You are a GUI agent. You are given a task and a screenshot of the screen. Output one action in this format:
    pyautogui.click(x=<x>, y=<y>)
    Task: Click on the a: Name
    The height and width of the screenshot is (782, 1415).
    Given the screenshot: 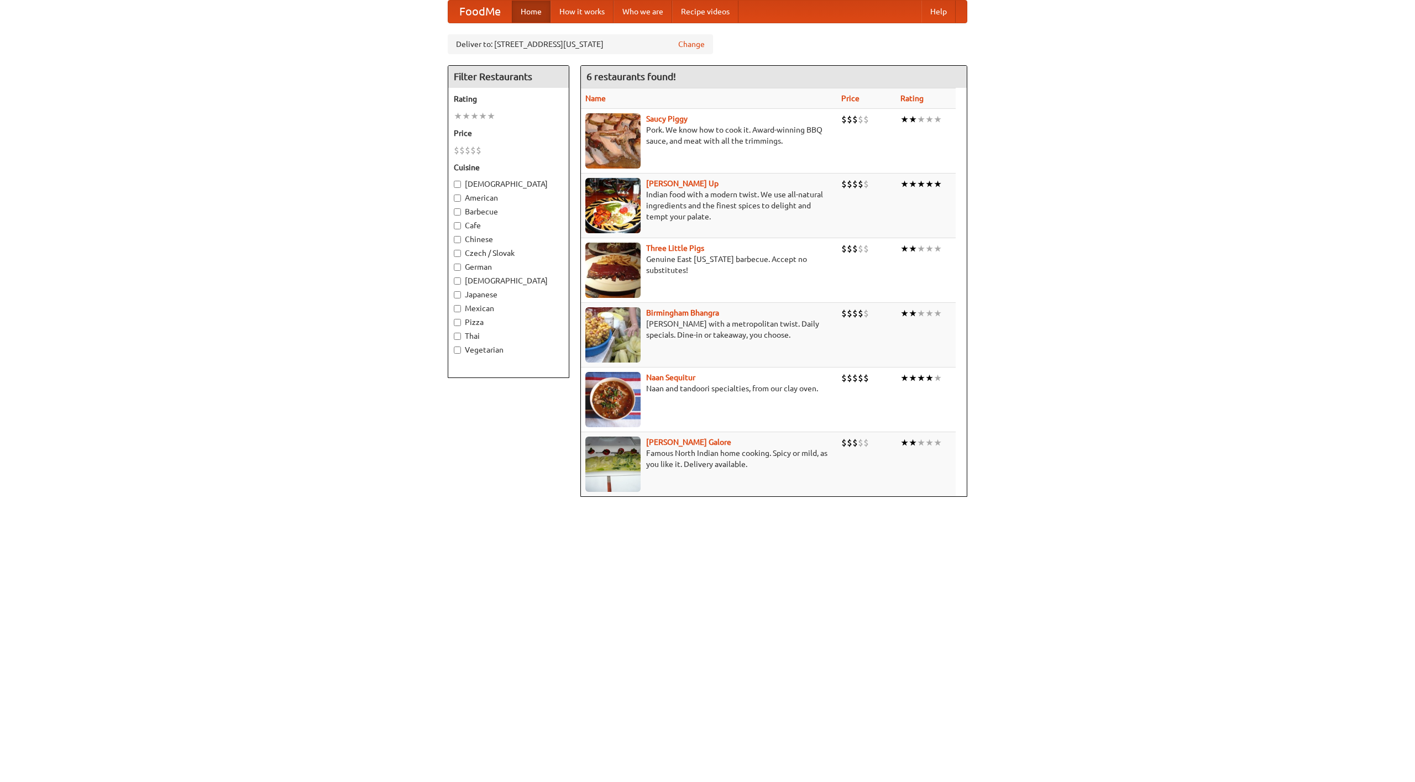 What is the action you would take?
    pyautogui.click(x=595, y=98)
    